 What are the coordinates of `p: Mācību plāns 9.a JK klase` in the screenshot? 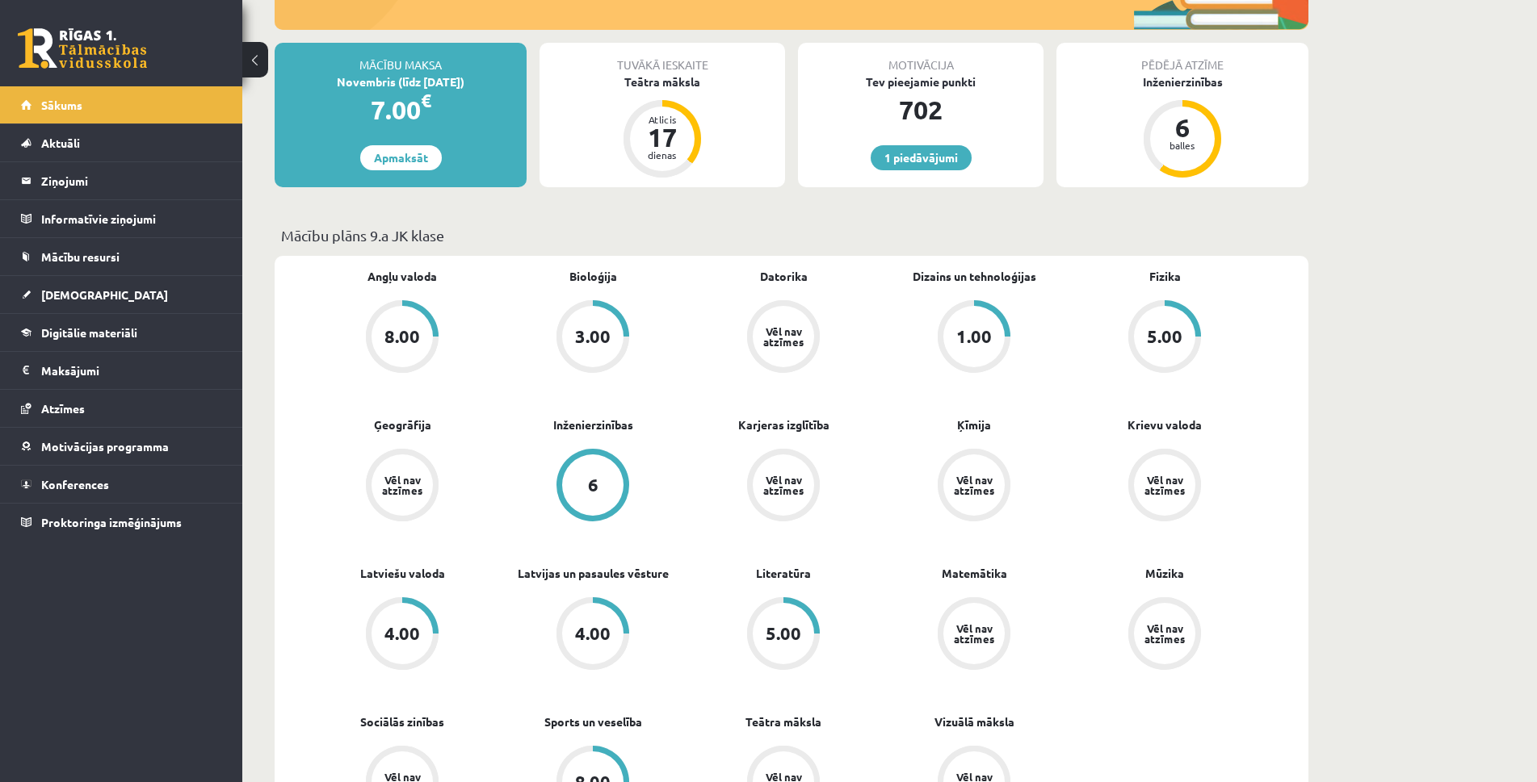 It's located at (791, 235).